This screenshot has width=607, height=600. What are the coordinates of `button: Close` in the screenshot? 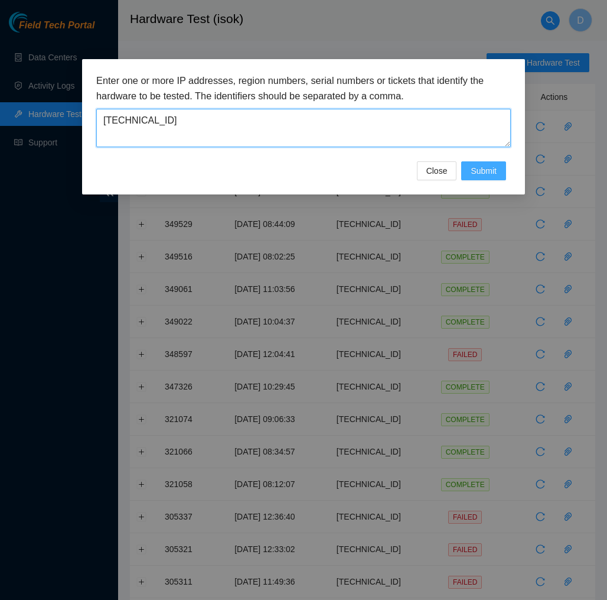 It's located at (437, 171).